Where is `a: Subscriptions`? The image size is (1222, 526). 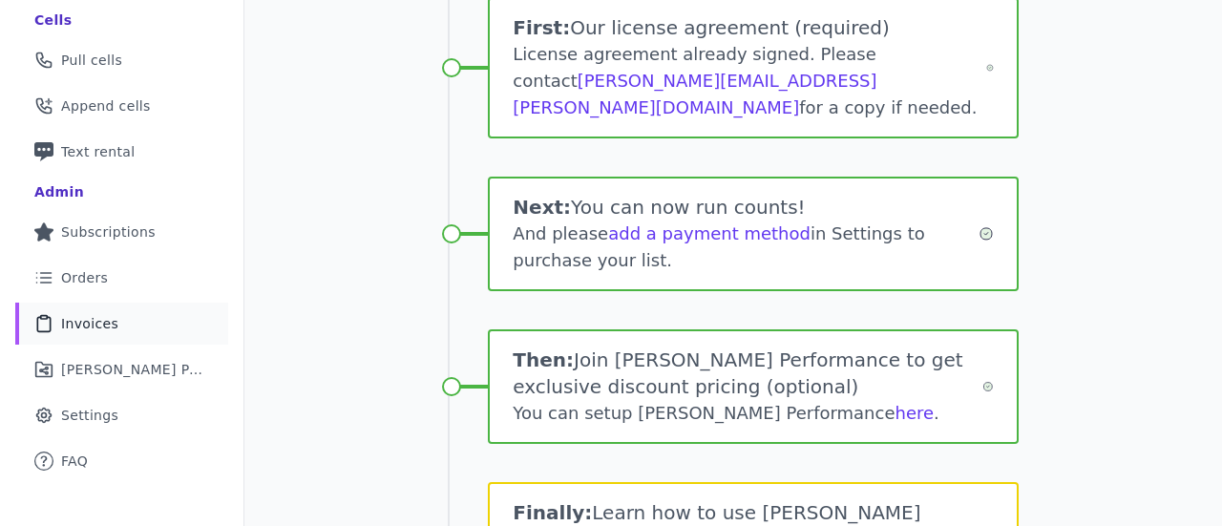 a: Subscriptions is located at coordinates (121, 232).